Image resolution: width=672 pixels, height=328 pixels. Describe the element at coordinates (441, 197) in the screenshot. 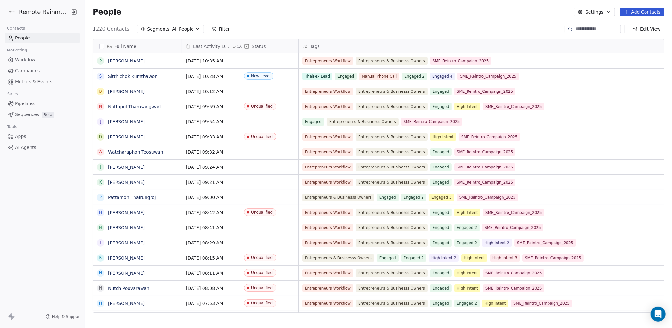

I see `span: Engaged 3` at that location.